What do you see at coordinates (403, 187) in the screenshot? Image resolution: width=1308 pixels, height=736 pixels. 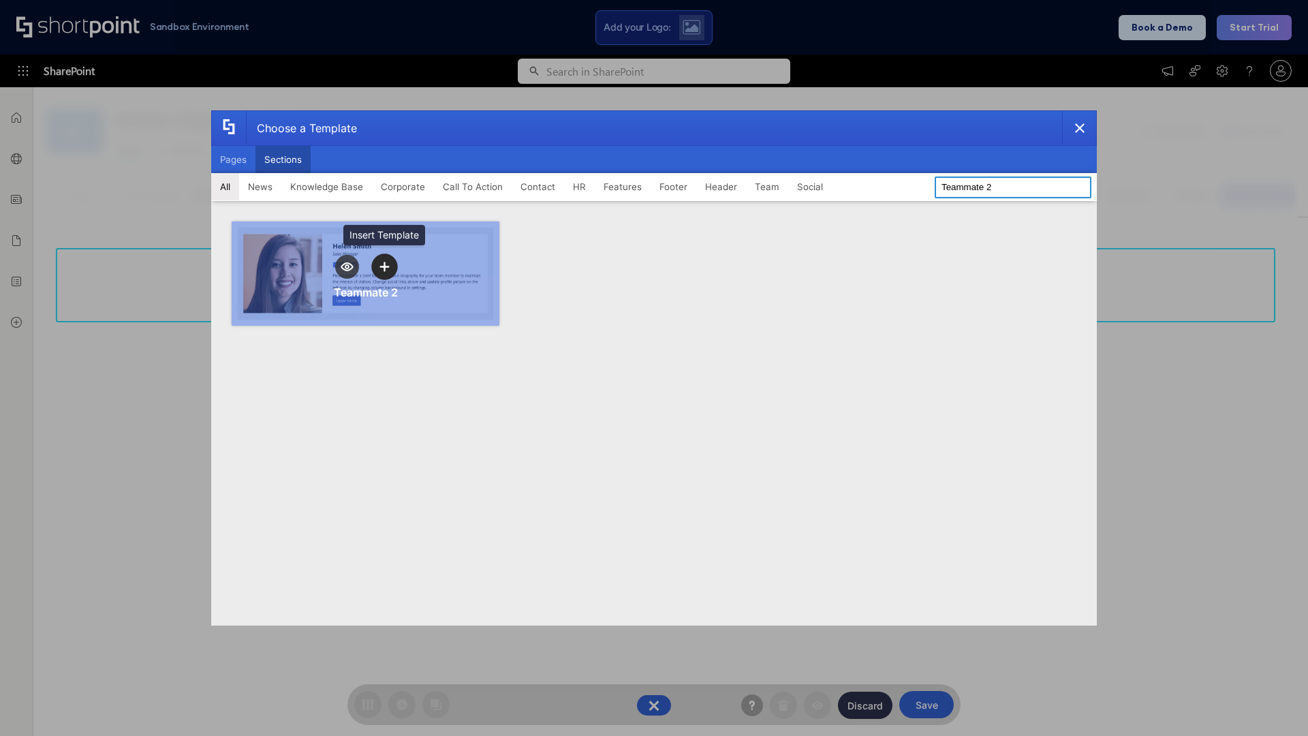 I see `button: Corporate` at bounding box center [403, 187].